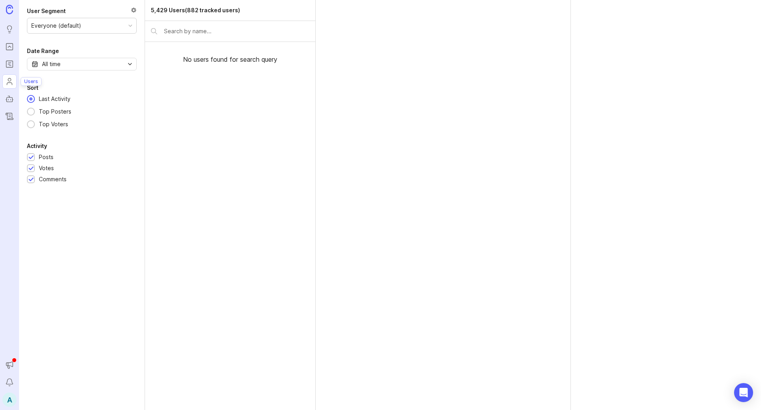 This screenshot has height=410, width=761. I want to click on div: Activity, so click(37, 146).